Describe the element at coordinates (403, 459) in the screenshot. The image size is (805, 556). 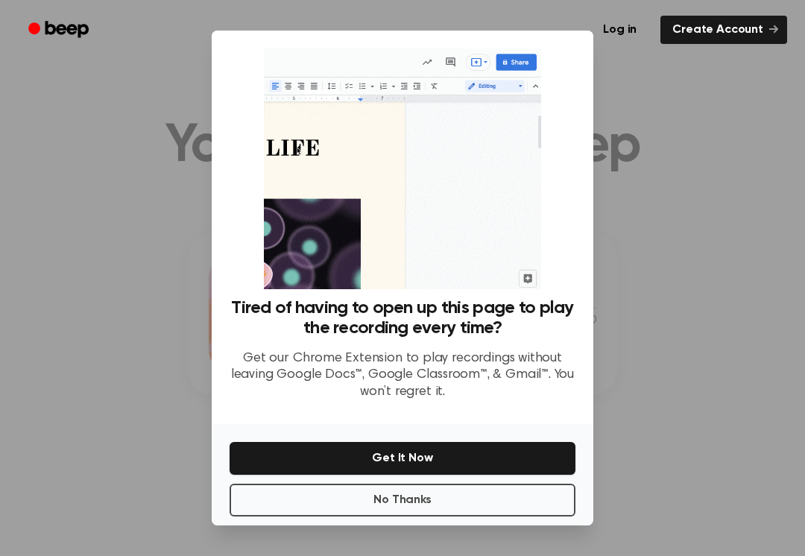
I see `button: Get It Now` at that location.